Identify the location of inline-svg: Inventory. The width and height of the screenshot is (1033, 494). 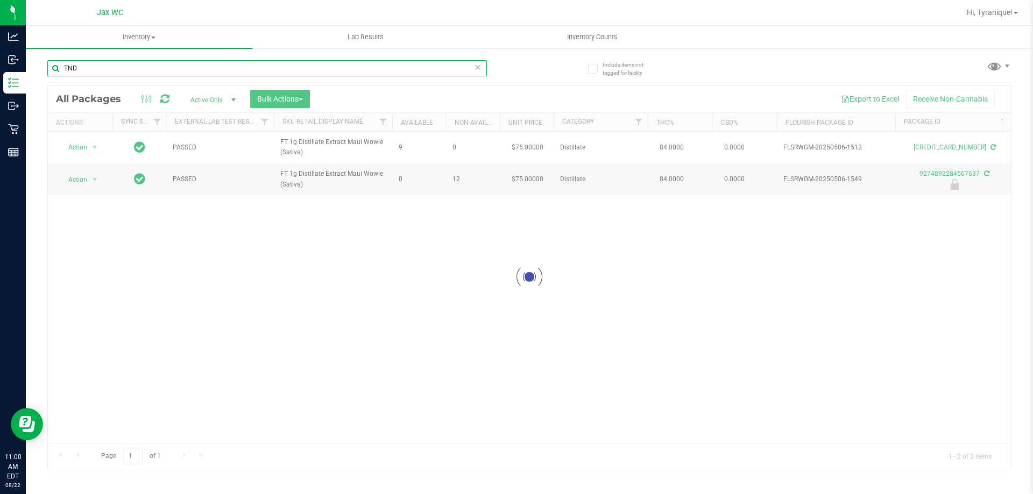
(13, 83).